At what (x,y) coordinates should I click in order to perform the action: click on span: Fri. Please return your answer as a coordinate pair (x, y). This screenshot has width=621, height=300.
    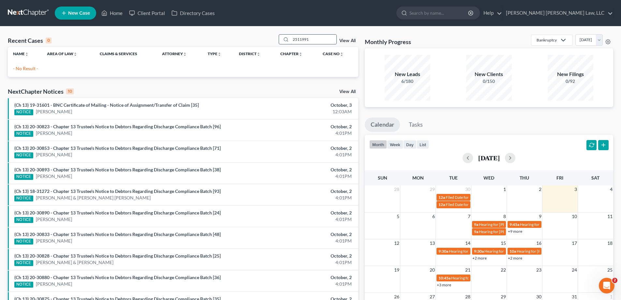
    Looking at the image, I should click on (560, 177).